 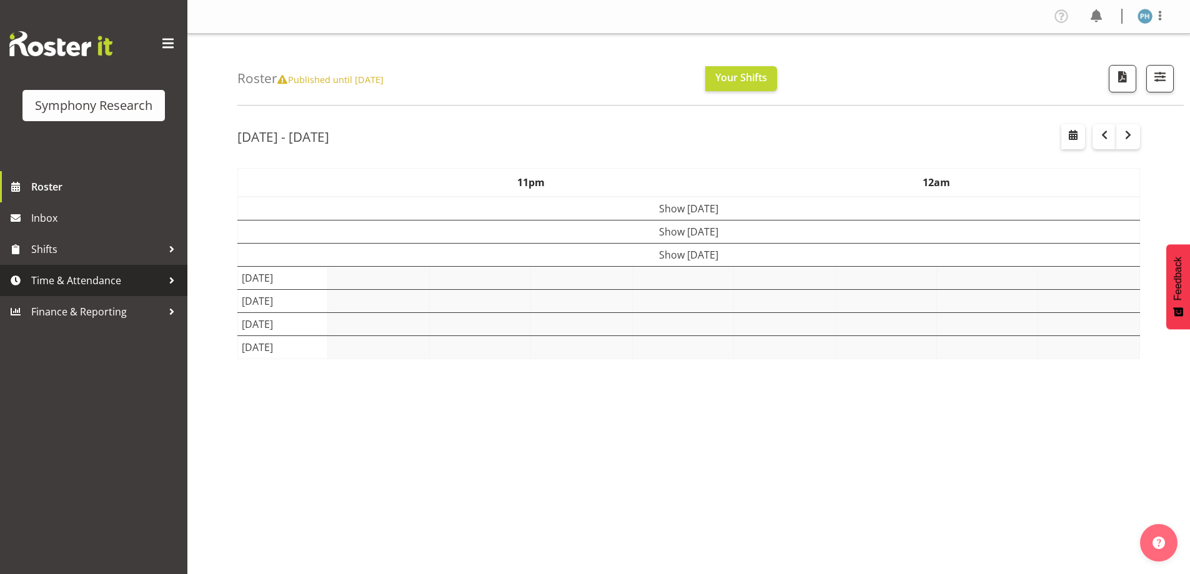 What do you see at coordinates (97, 280) in the screenshot?
I see `span: Time & Attendance` at bounding box center [97, 280].